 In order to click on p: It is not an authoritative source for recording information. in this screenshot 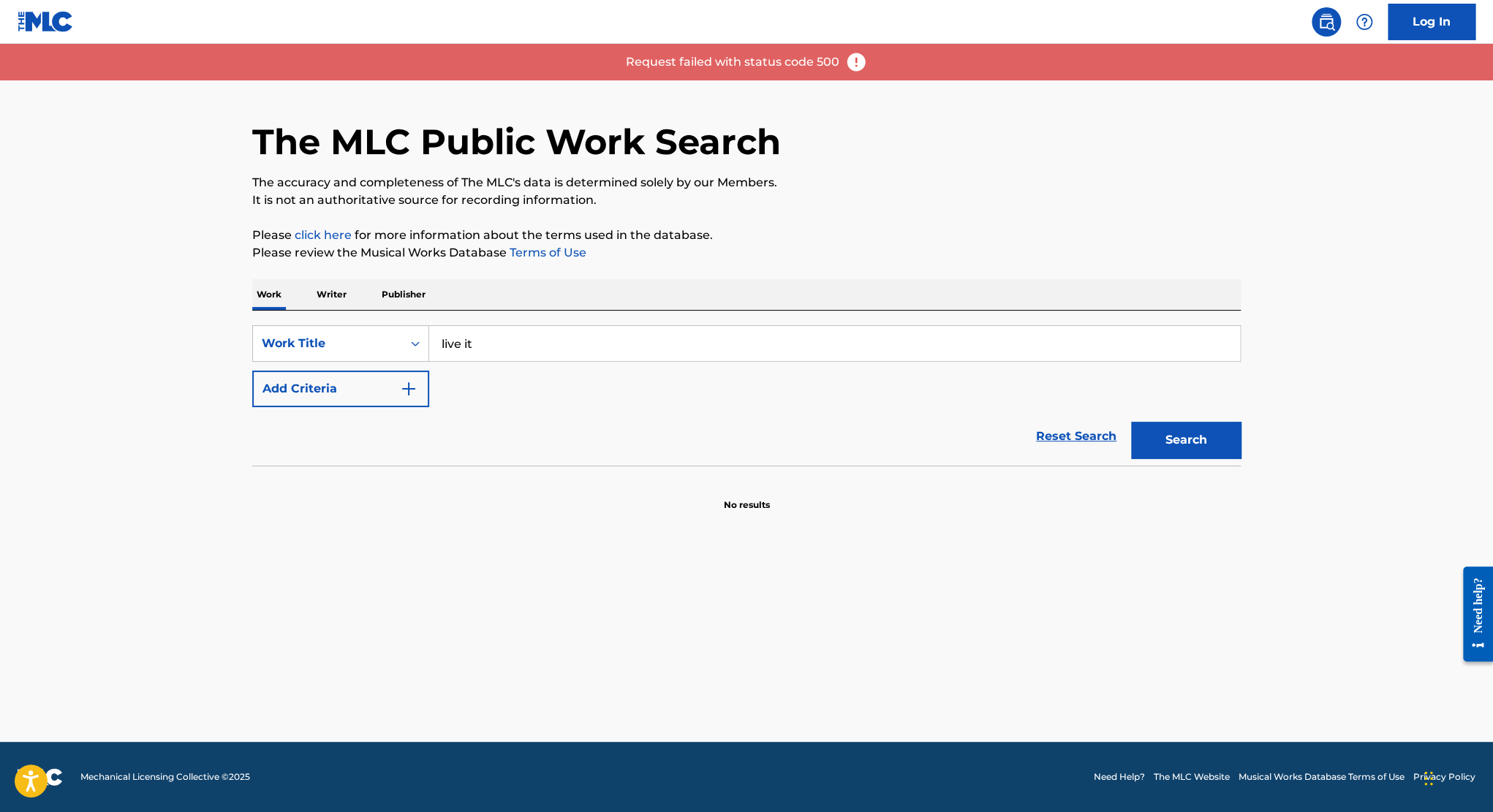, I will do `click(746, 201)`.